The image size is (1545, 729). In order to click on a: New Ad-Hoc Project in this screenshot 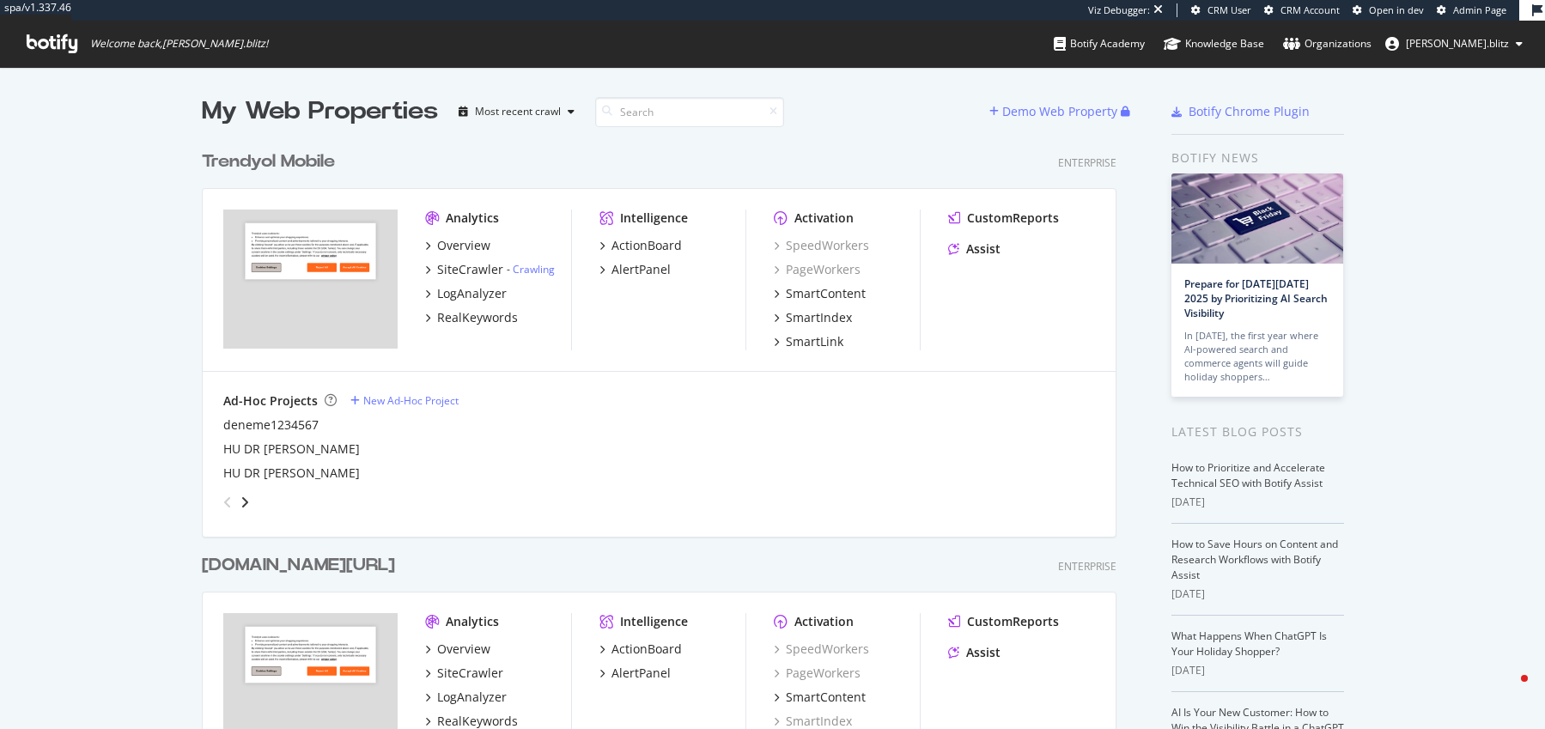, I will do `click(405, 400)`.